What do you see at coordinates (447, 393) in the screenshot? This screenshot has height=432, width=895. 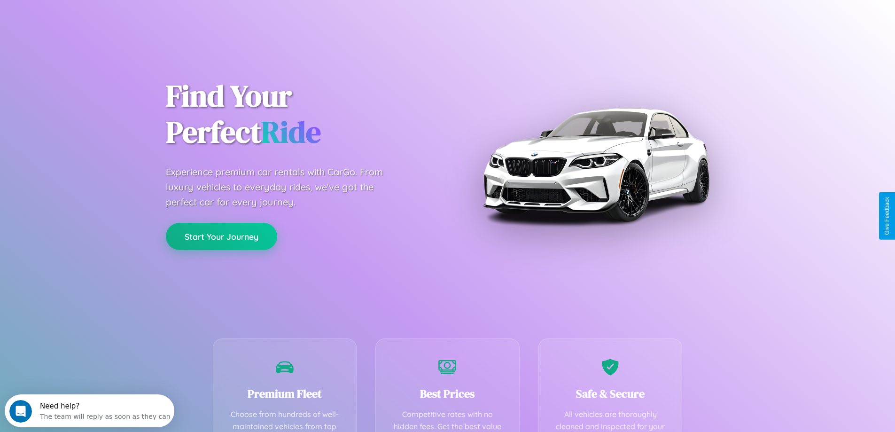 I see `h3: Best Prices` at bounding box center [447, 393].